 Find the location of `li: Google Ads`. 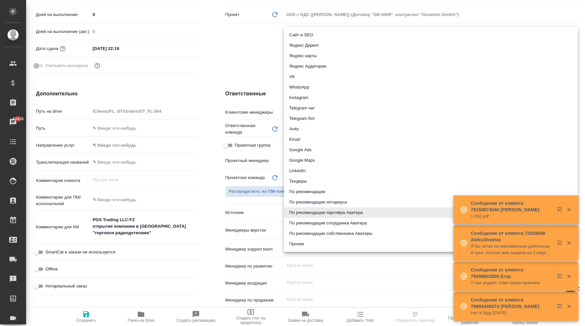

li: Google Ads is located at coordinates (431, 150).